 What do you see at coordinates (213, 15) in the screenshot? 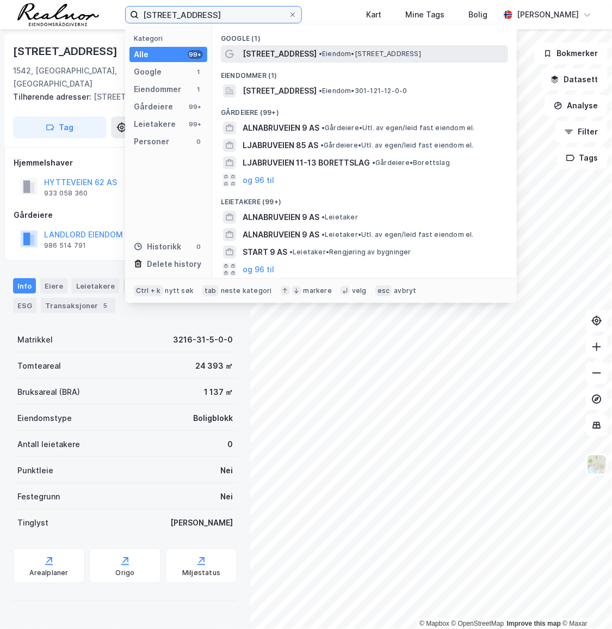
I see `input: Søk på adresse, matrikkel, gårdeiere, leietakere eller personer` at bounding box center [213, 15].